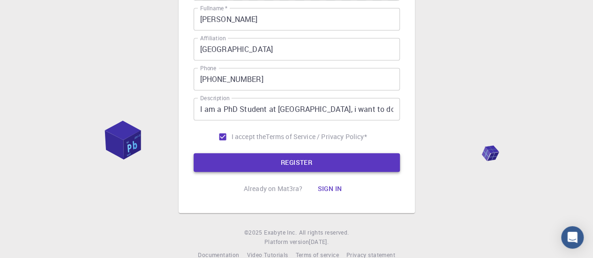  I want to click on button: REGISTER, so click(297, 163).